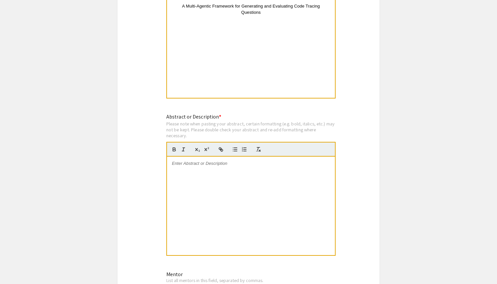  What do you see at coordinates (246, 281) in the screenshot?
I see `div: List all mentors in this field, separated by commas.` at bounding box center [246, 281].